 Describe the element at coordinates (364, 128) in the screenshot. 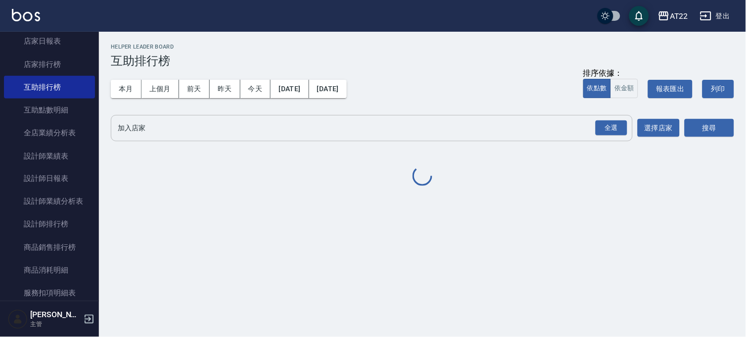

I see `input: 店家名稱` at that location.